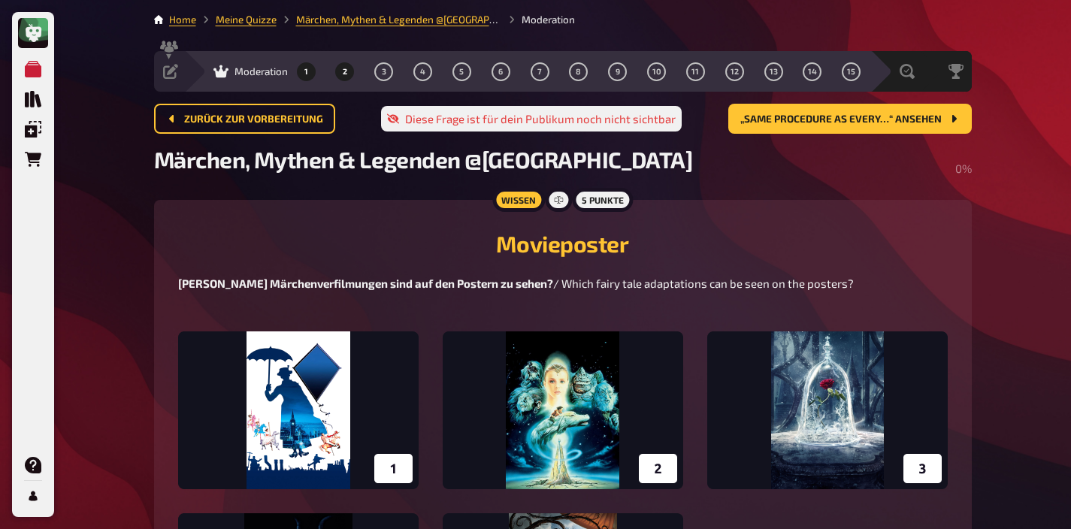 The height and width of the screenshot is (529, 1071). Describe the element at coordinates (462, 71) in the screenshot. I see `span: 5` at that location.